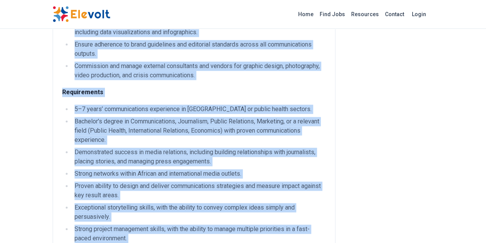 Image resolution: width=486 pixels, height=243 pixels. I want to click on a: Login, so click(419, 14).